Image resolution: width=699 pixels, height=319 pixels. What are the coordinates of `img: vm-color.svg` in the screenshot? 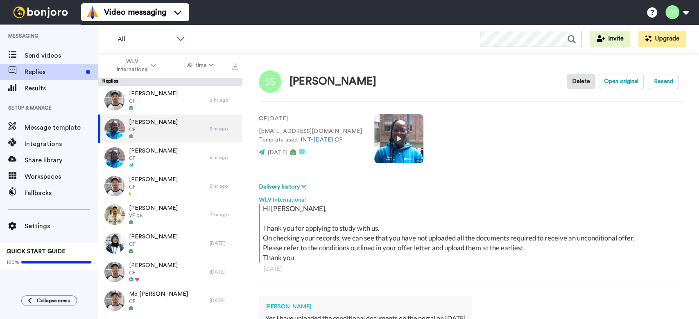 It's located at (93, 12).